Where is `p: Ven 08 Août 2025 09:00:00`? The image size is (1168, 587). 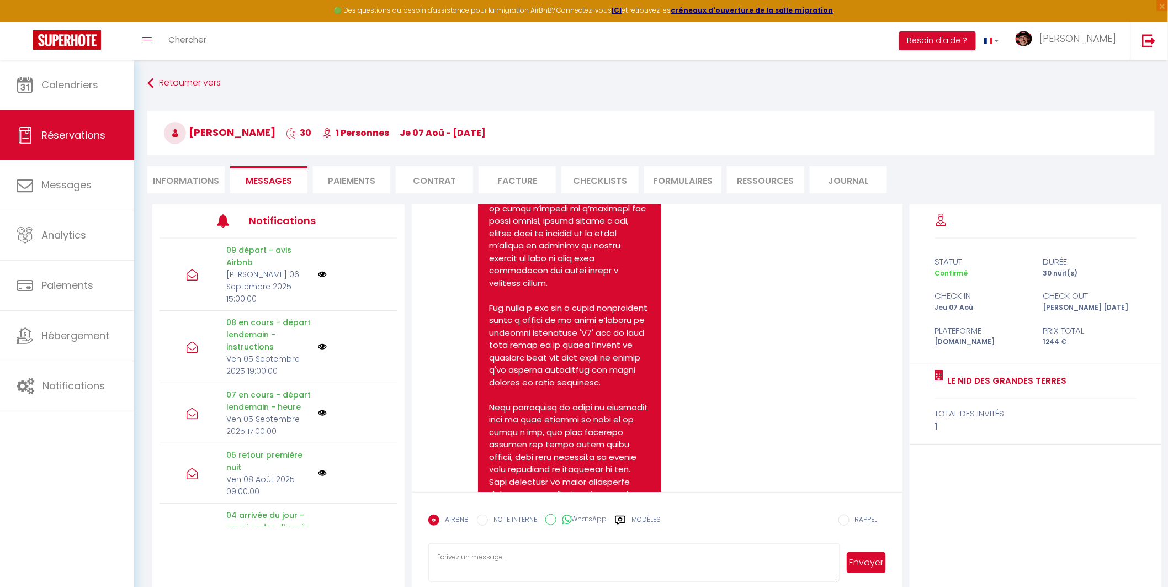
p: Ven 08 Août 2025 09:00:00 is located at coordinates (268, 485).